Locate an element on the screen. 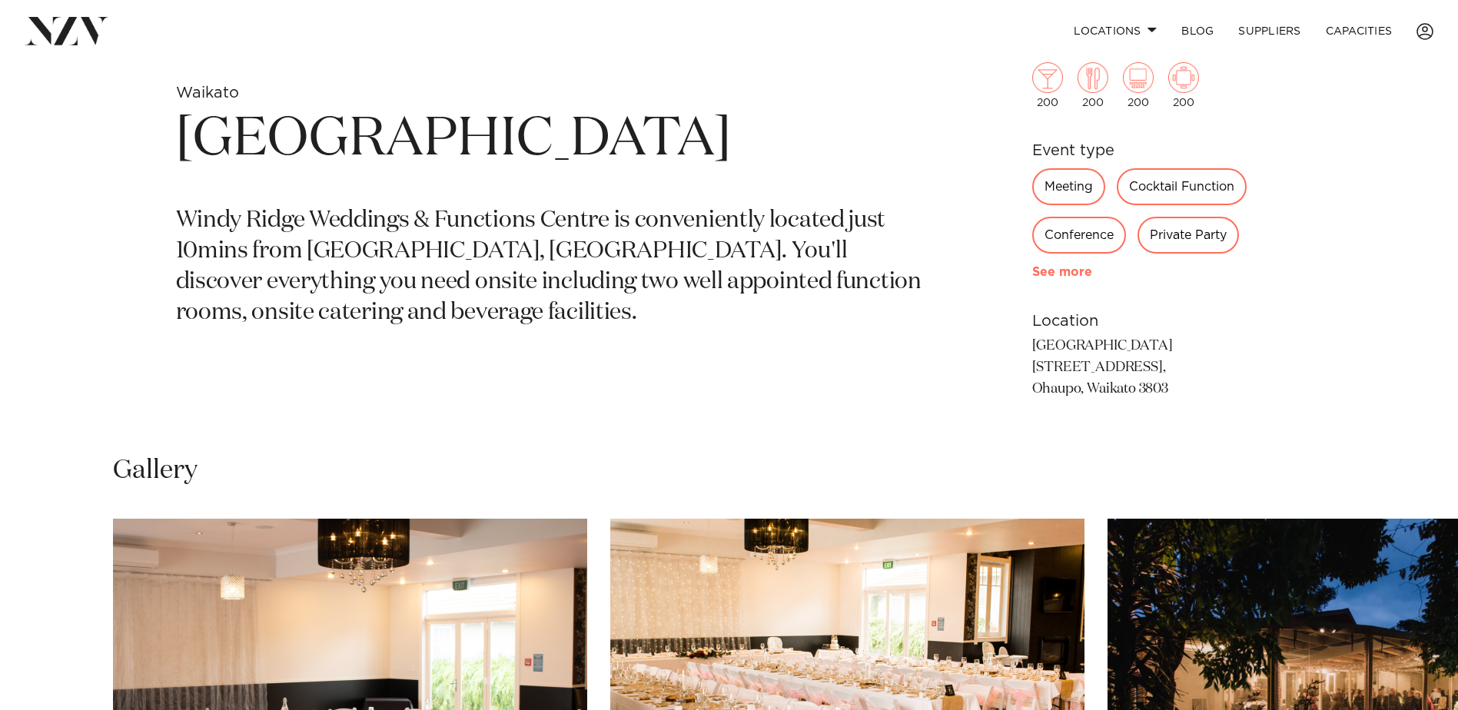  a: Capacities is located at coordinates (1359, 31).